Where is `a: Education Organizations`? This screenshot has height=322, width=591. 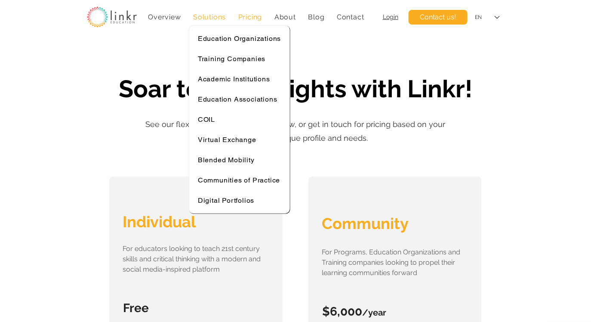 a: Education Organizations is located at coordinates (239, 38).